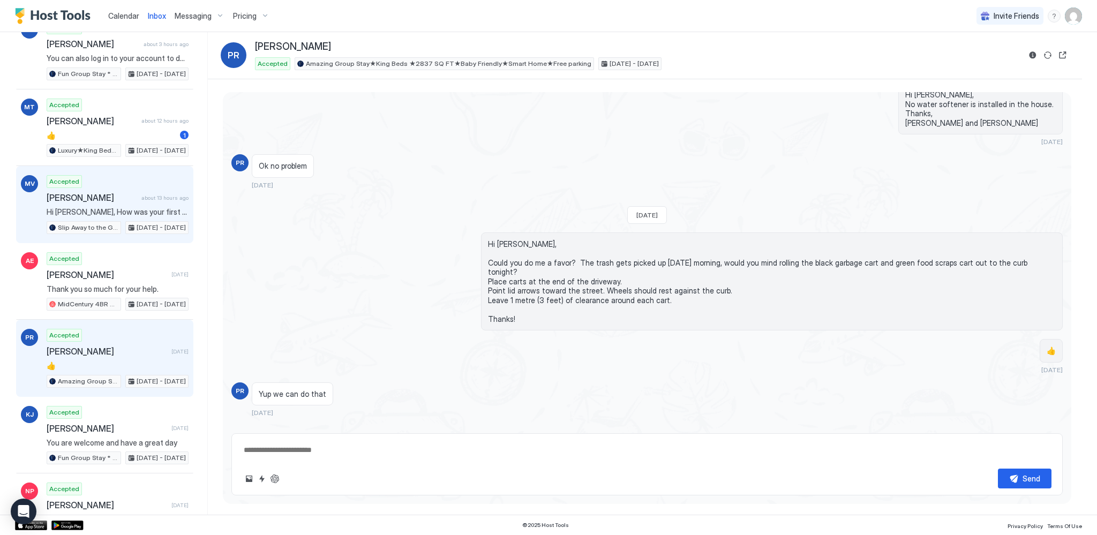 This screenshot has height=535, width=1097. Describe the element at coordinates (1033, 55) in the screenshot. I see `button: Reservation information` at that location.